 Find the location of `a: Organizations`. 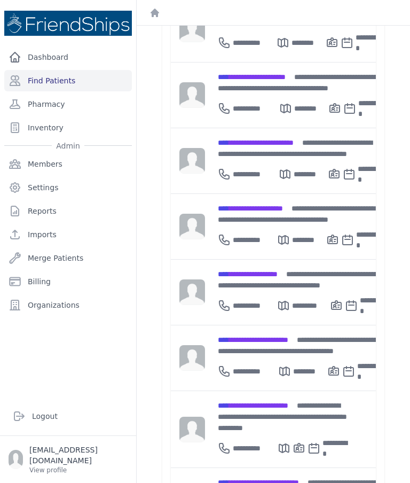

a: Organizations is located at coordinates (68, 305).